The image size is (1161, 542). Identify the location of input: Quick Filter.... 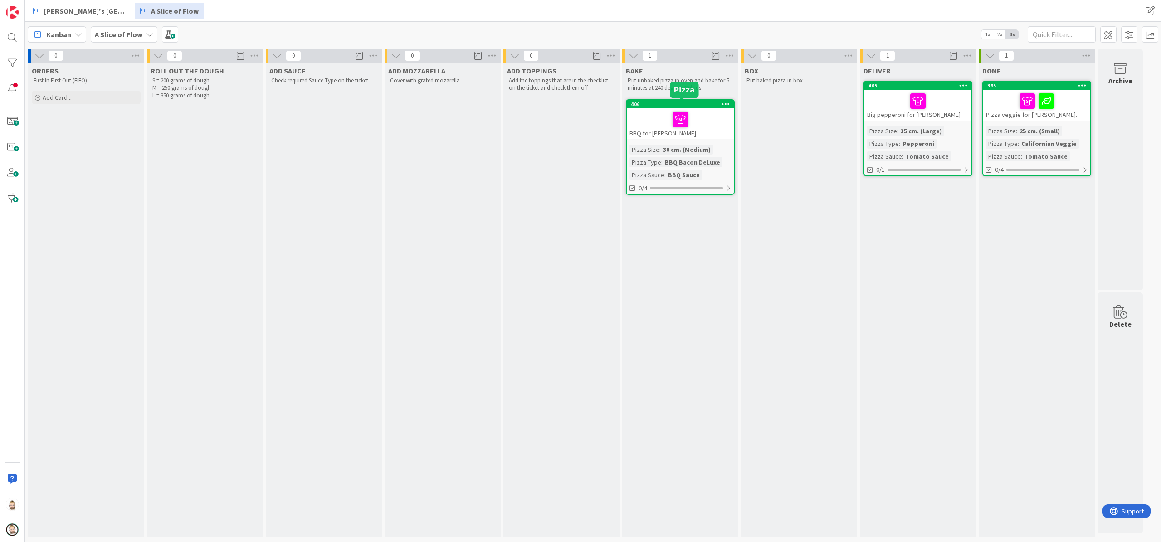
(1062, 34).